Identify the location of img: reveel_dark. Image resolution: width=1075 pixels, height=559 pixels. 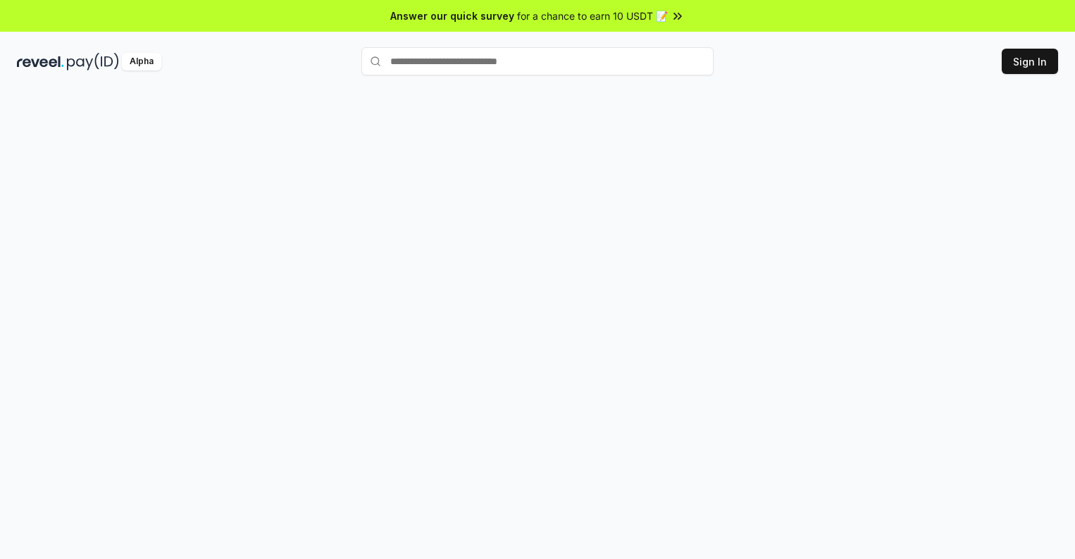
(40, 61).